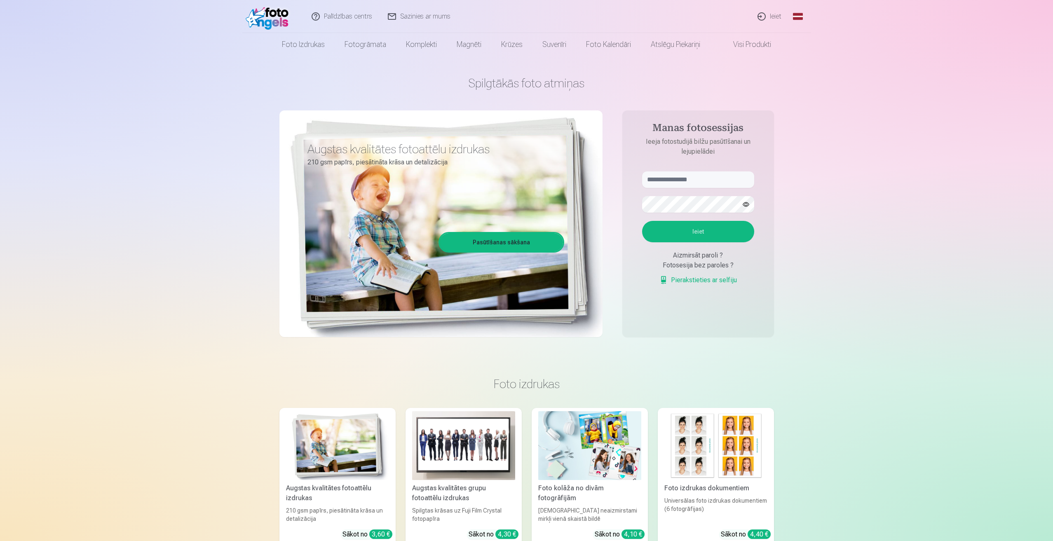 The width and height of the screenshot is (1053, 541). I want to click on h4: Manas fotosessijas, so click(698, 129).